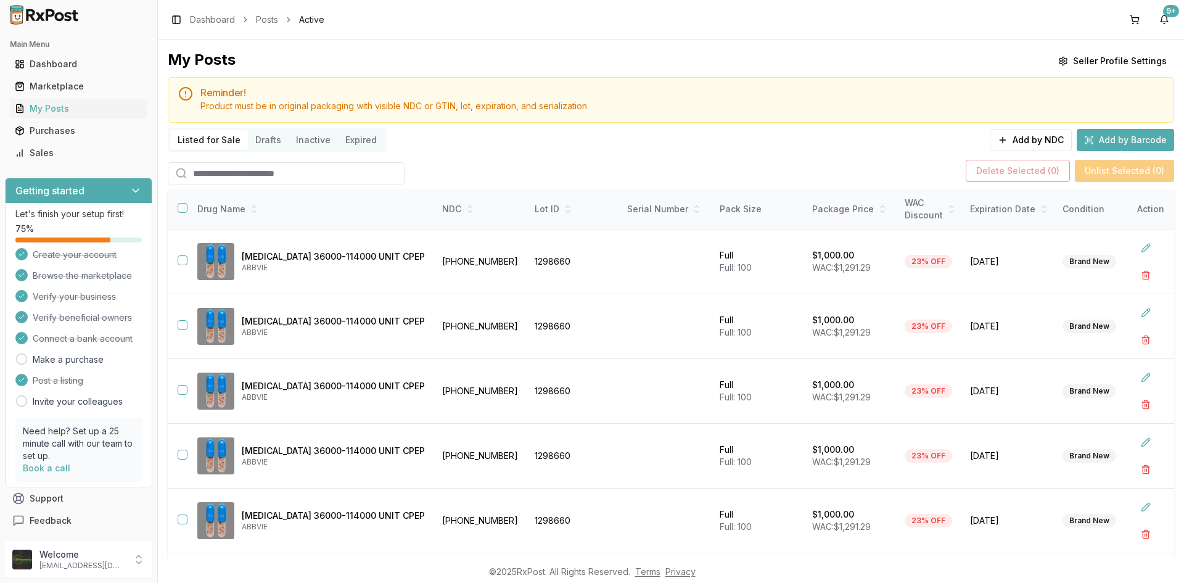  Describe the element at coordinates (1171, 11) in the screenshot. I see `div: 9+` at that location.